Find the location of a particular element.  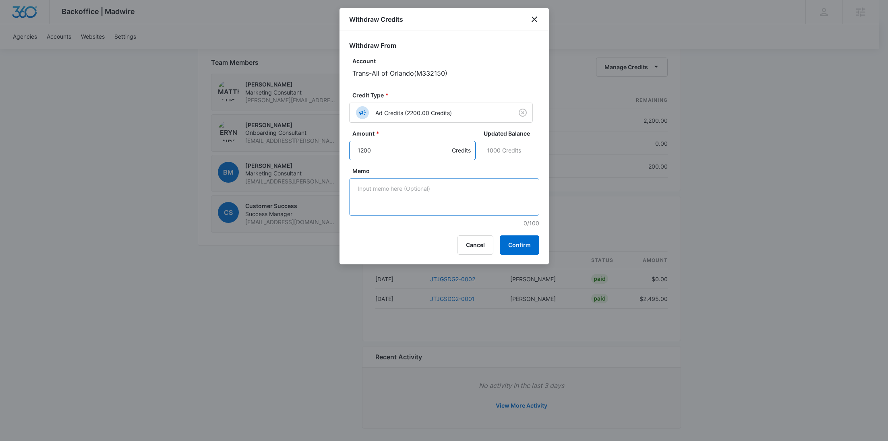

div: Credits is located at coordinates (461, 151).